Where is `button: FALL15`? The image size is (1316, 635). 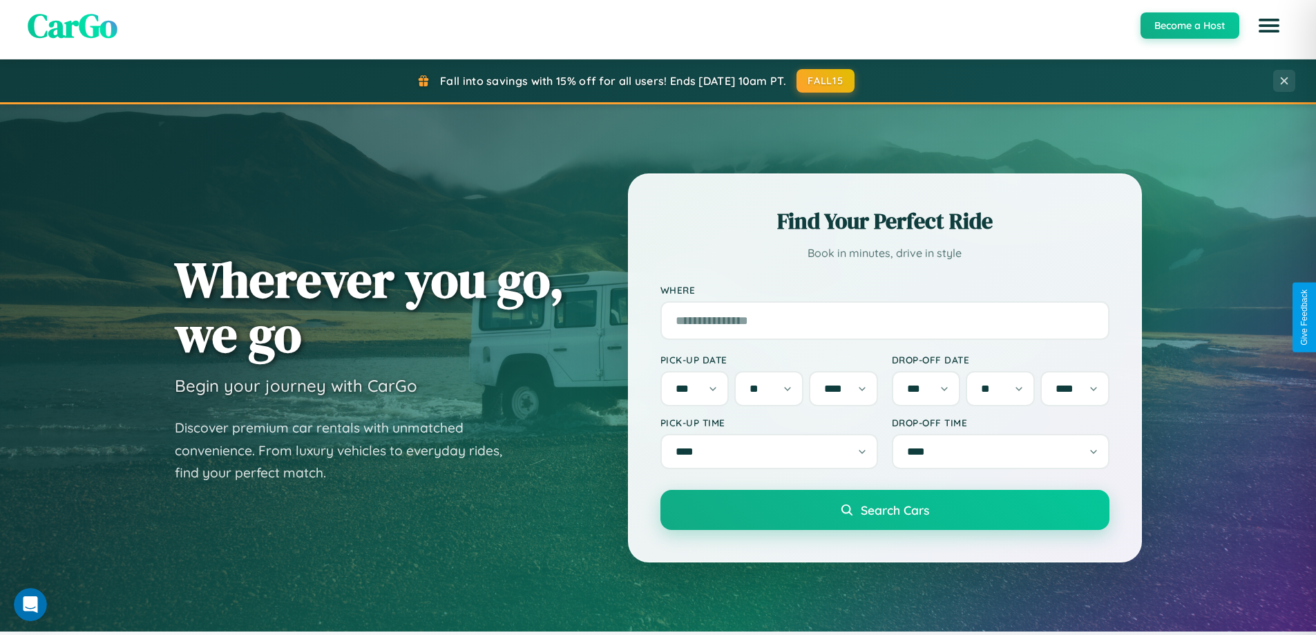 button: FALL15 is located at coordinates (826, 81).